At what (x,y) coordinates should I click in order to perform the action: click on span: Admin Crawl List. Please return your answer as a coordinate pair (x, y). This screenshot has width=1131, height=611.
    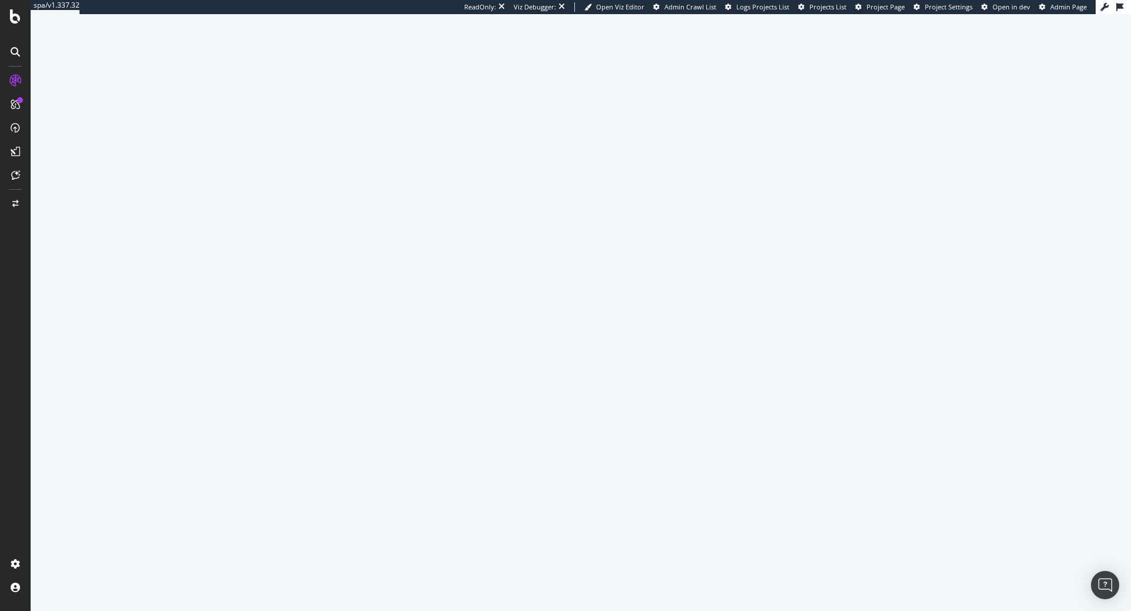
    Looking at the image, I should click on (690, 6).